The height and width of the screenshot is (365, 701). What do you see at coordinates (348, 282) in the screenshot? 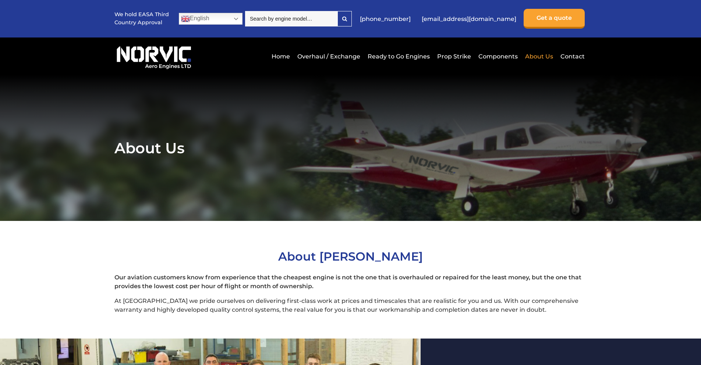
I see `strong: Our aviation customers know from experience that the cheapest engine is not the one that is overh...` at bounding box center [348, 282].